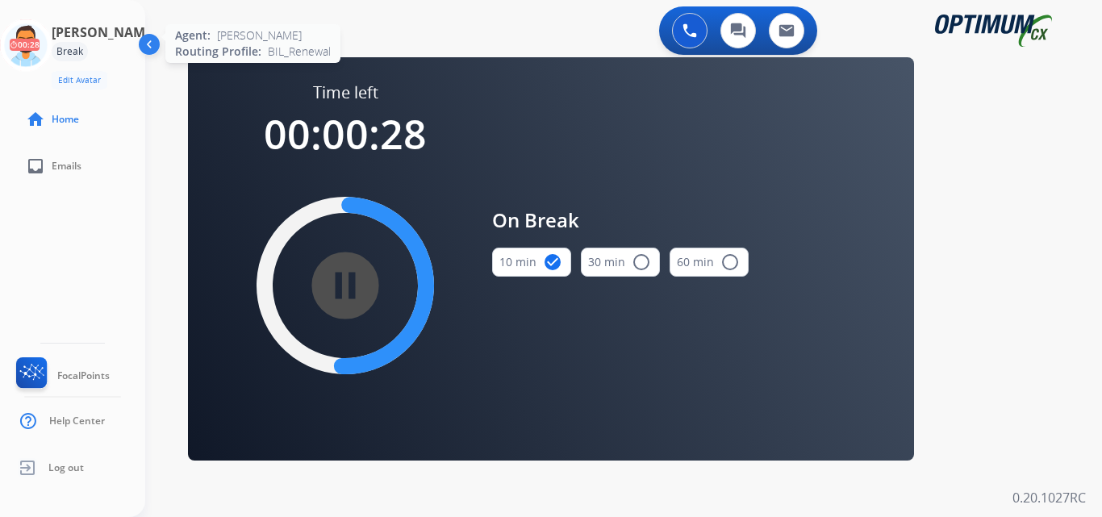  What do you see at coordinates (36, 119) in the screenshot?
I see `mat-icon: home` at bounding box center [36, 119].